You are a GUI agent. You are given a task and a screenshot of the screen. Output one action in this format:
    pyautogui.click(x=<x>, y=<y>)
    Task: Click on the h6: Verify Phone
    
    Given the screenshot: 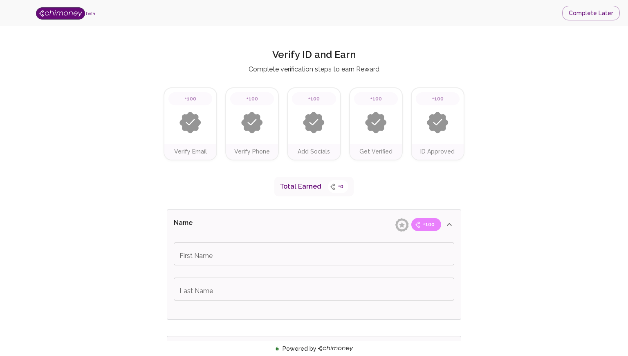 What is the action you would take?
    pyautogui.click(x=252, y=152)
    